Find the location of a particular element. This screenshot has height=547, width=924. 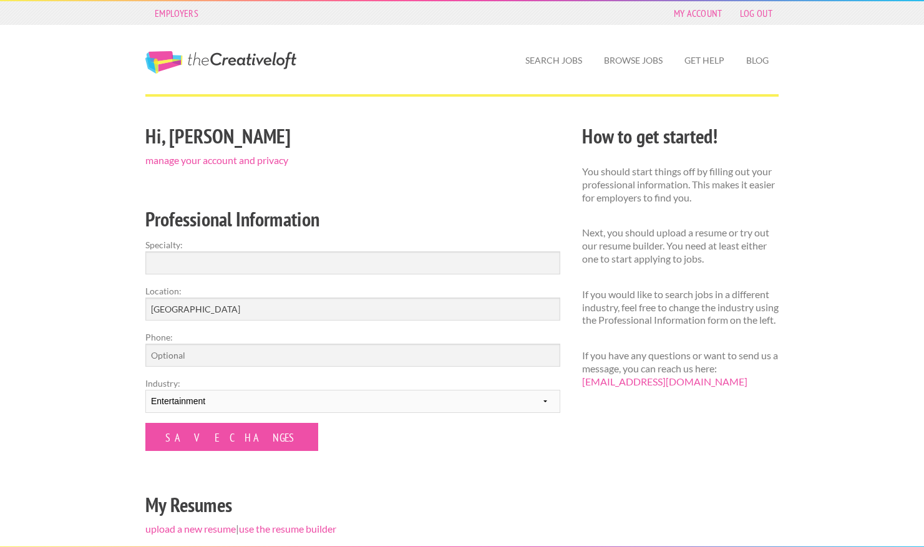

a: The Creative Loft is located at coordinates (221, 62).